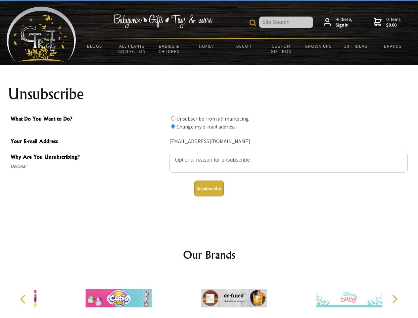  What do you see at coordinates (95, 46) in the screenshot?
I see `a: BLOGS` at bounding box center [95, 46].